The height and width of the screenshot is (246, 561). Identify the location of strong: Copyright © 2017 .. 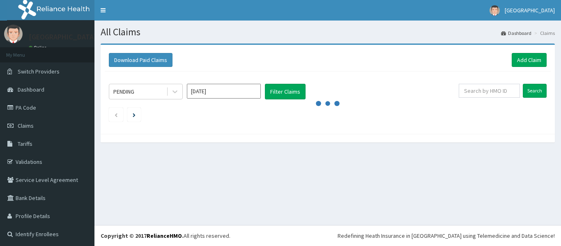
(142, 236).